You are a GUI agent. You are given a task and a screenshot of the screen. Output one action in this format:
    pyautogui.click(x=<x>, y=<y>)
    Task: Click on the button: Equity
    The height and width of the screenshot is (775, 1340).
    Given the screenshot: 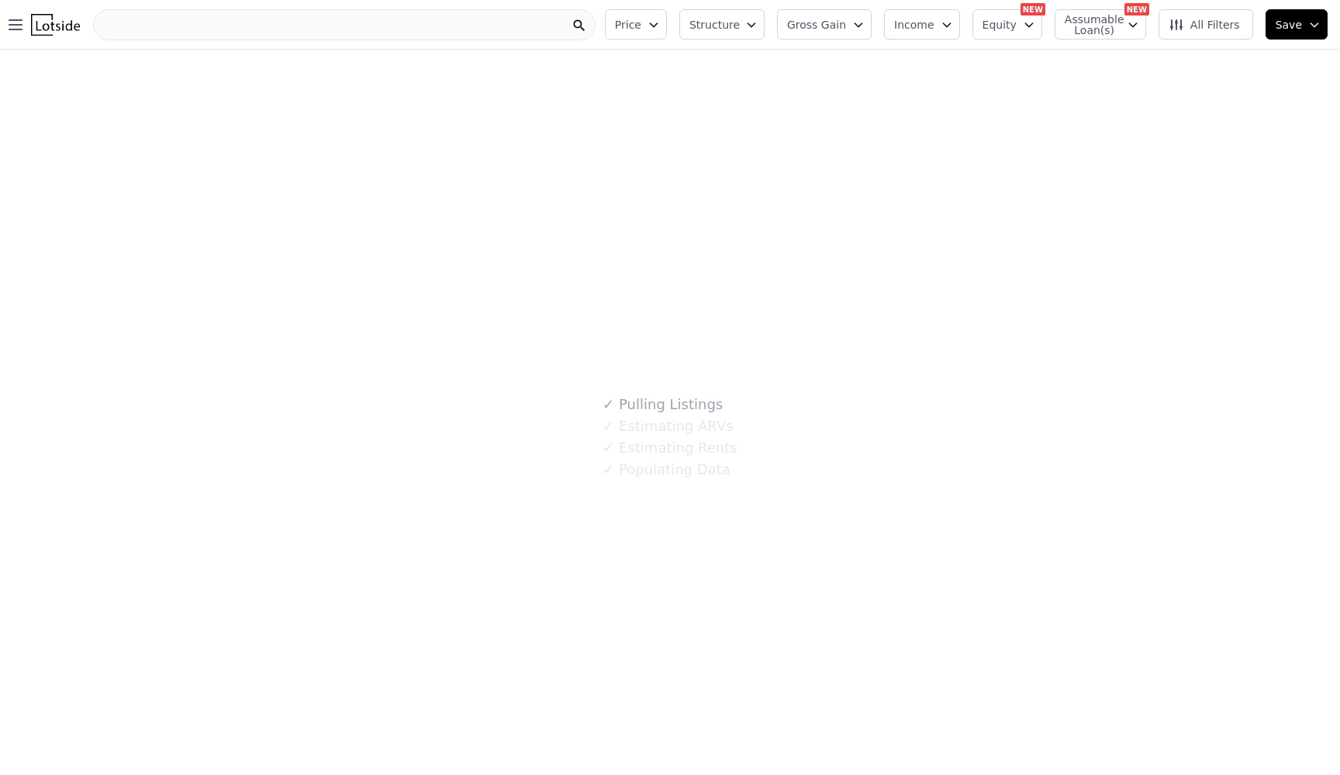 What is the action you would take?
    pyautogui.click(x=1007, y=24)
    